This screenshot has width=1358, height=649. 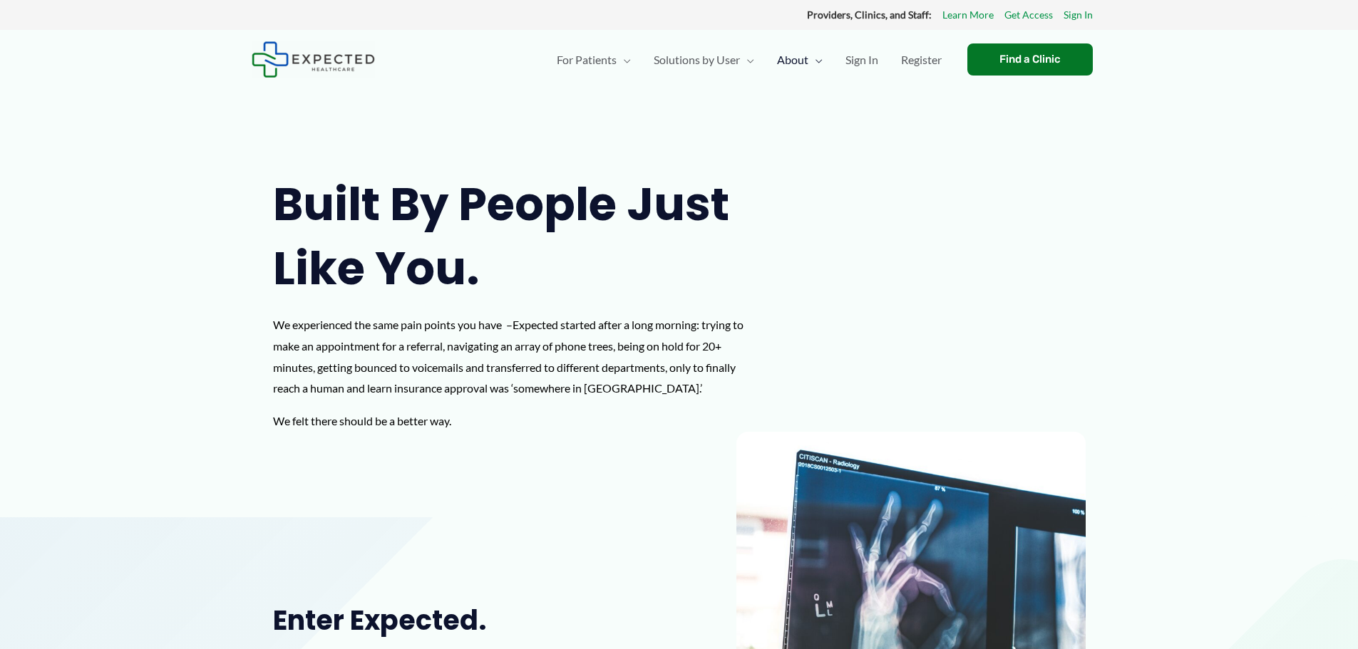 What do you see at coordinates (921, 60) in the screenshot?
I see `span: Register` at bounding box center [921, 60].